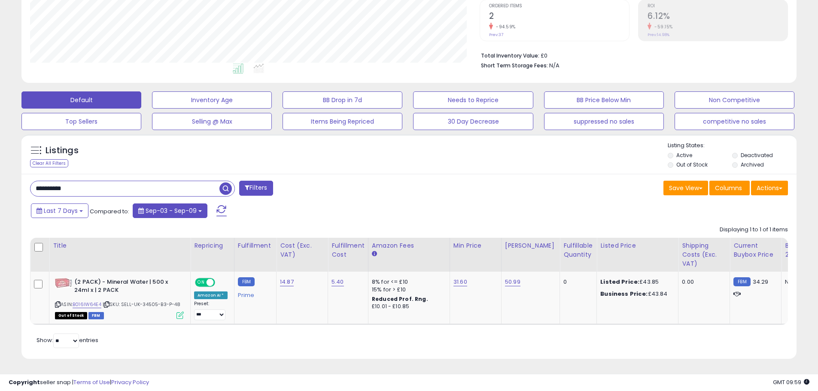 The image size is (818, 391). I want to click on span: | SKU: SELL-UK-34505-B3-P-48, so click(142, 304).